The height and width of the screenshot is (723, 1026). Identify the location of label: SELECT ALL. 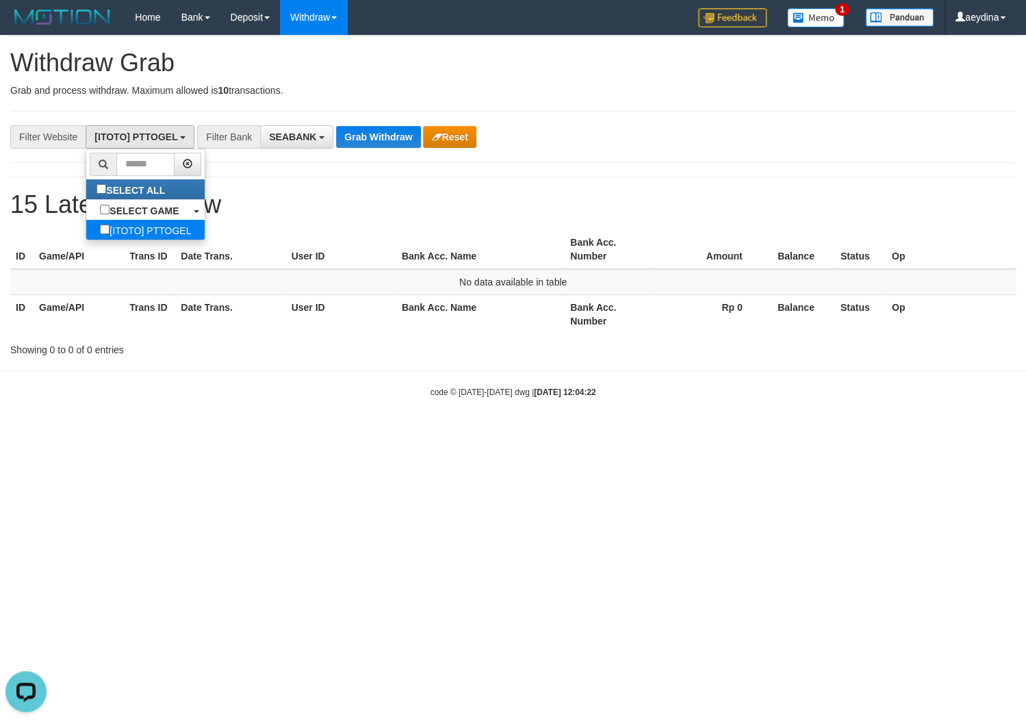
(132, 189).